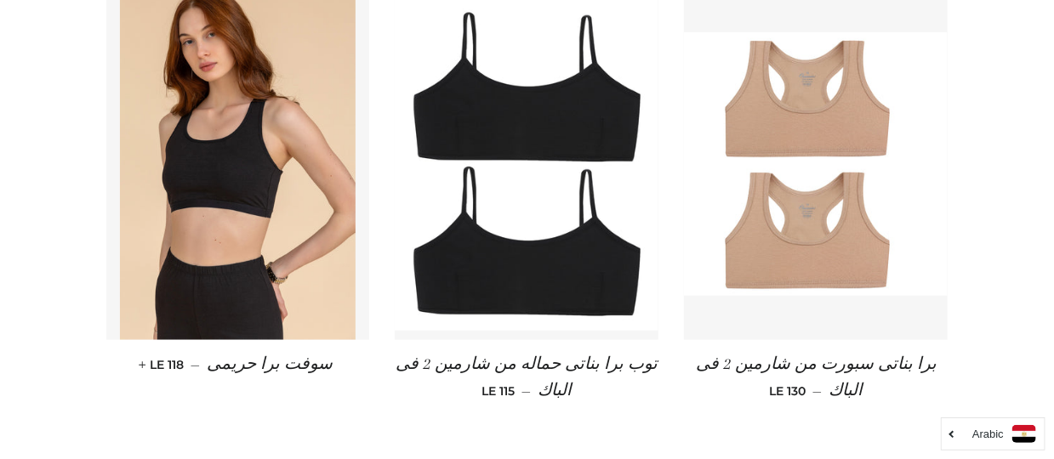 The image size is (1054, 459). What do you see at coordinates (497, 391) in the screenshot?
I see `span: LE 115` at bounding box center [497, 391].